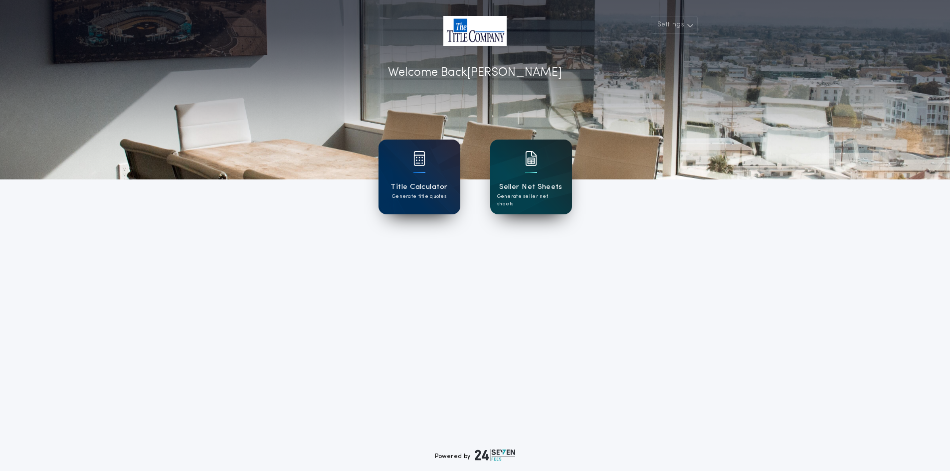  I want to click on div: Powered by, so click(475, 455).